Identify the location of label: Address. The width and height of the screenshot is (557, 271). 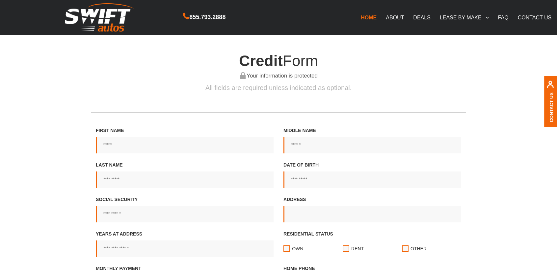
(372, 210).